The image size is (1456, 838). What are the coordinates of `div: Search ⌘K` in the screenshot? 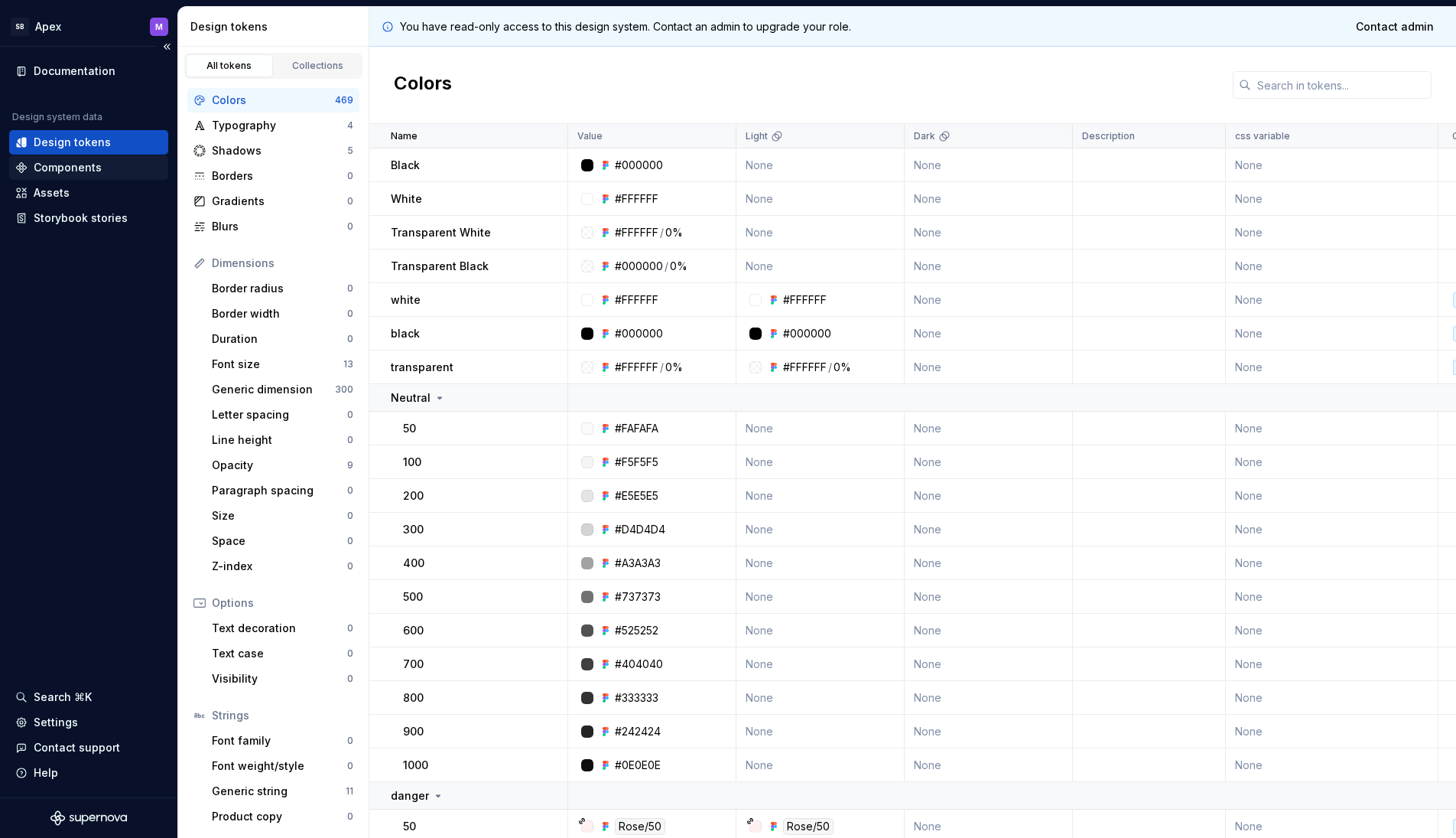 It's located at (63, 697).